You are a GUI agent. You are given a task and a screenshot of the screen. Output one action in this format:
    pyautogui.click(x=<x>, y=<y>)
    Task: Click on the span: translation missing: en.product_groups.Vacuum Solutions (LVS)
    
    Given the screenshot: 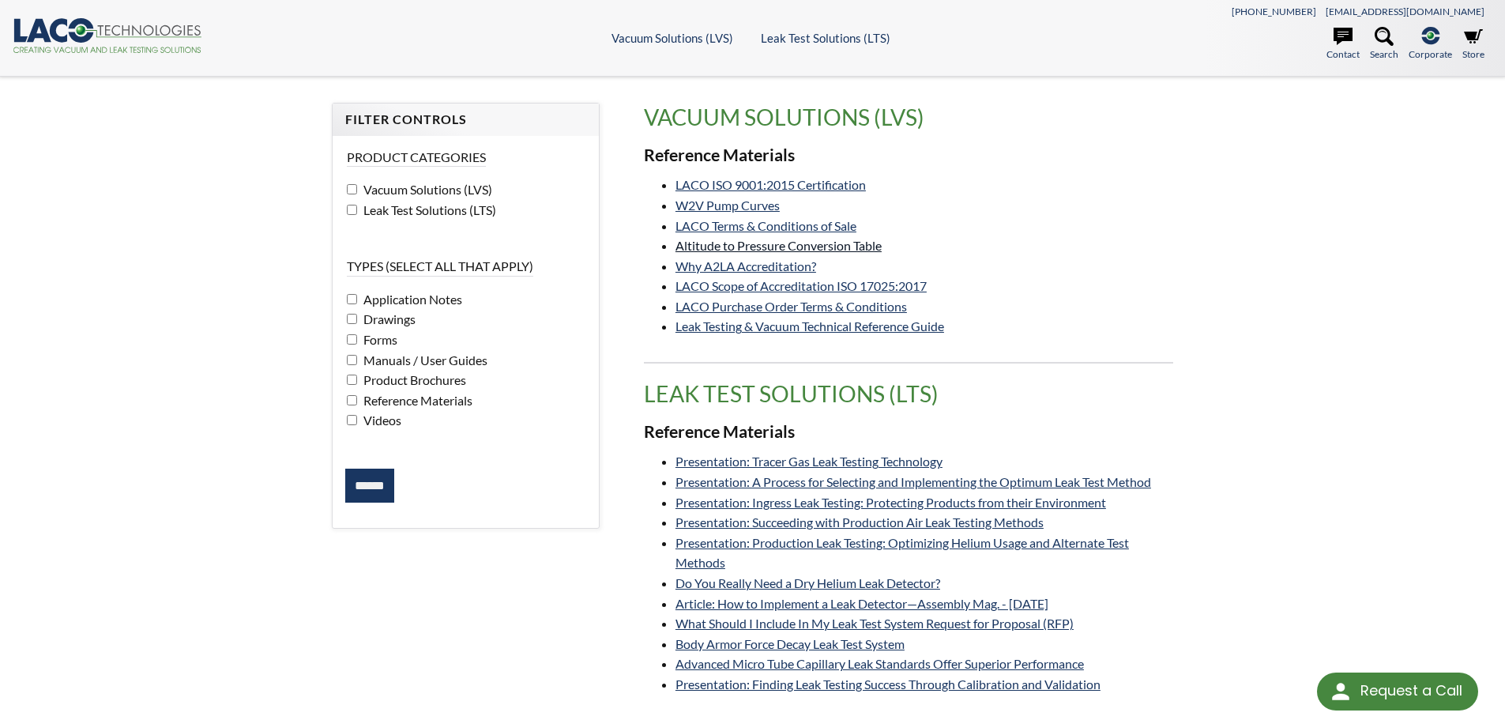 What is the action you would take?
    pyautogui.click(x=784, y=117)
    